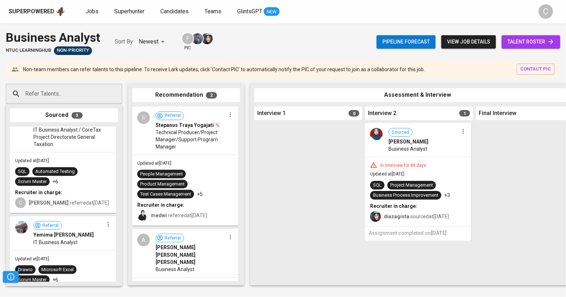 This screenshot has height=297, width=566. What do you see at coordinates (25, 270) in the screenshot?
I see `div: Drawio` at bounding box center [25, 270].